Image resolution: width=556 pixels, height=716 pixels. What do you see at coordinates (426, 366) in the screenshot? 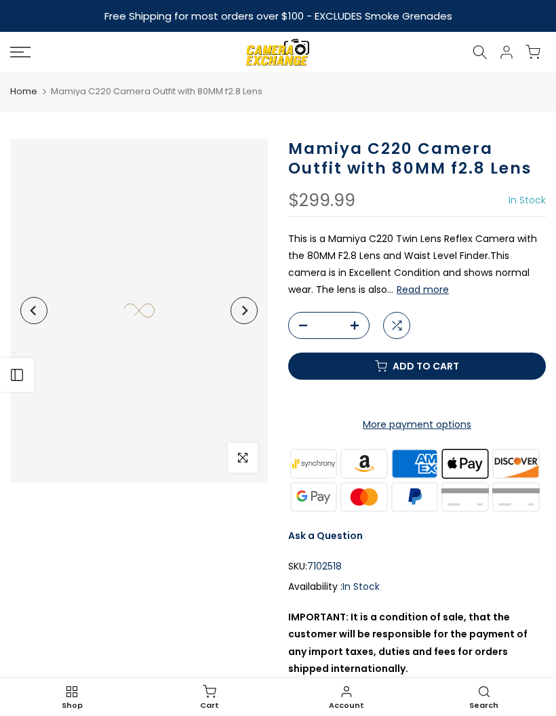
I see `span: Add to cart` at bounding box center [426, 366].